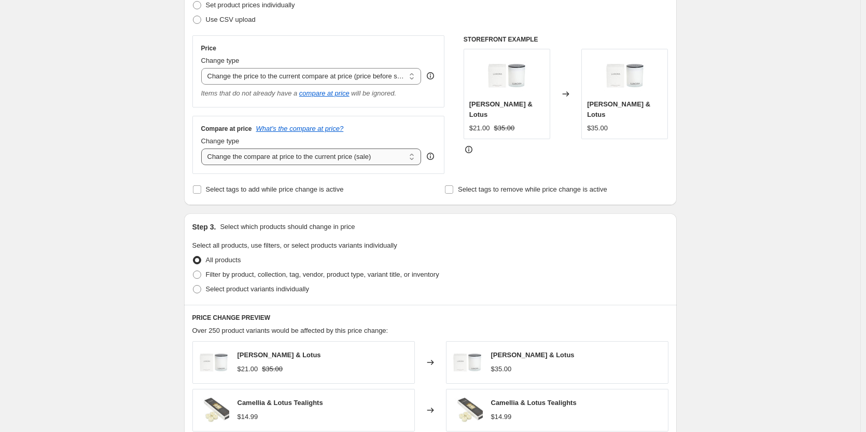 The width and height of the screenshot is (866, 432). Describe the element at coordinates (431, 318) in the screenshot. I see `h6: PRICE CHANGE PREVIEW` at that location.